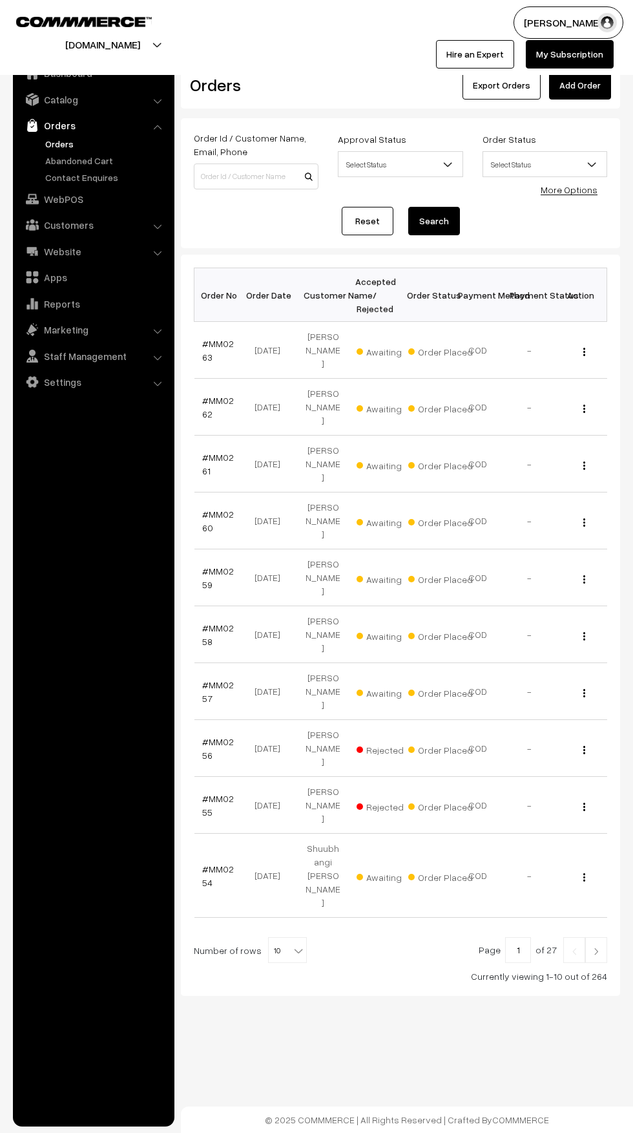 The width and height of the screenshot is (633, 1133). Describe the element at coordinates (218, 875) in the screenshot. I see `a: #MM0254` at that location.